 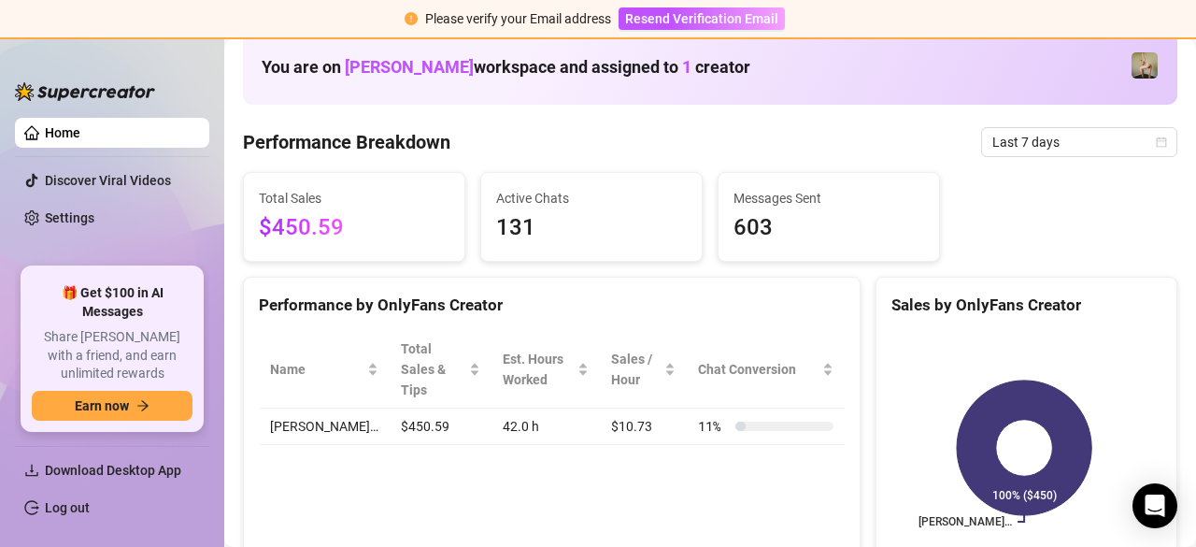 I want to click on span: 603, so click(x=829, y=228).